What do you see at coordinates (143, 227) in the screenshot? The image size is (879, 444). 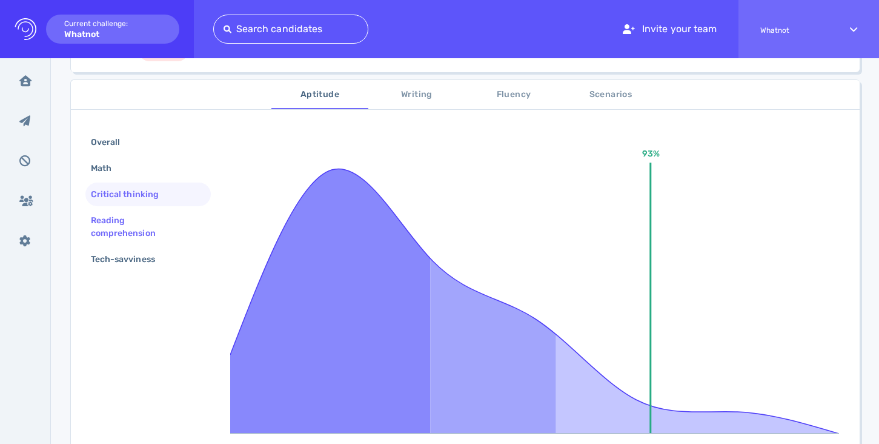 I see `div: Reading comprehension` at bounding box center [143, 227].